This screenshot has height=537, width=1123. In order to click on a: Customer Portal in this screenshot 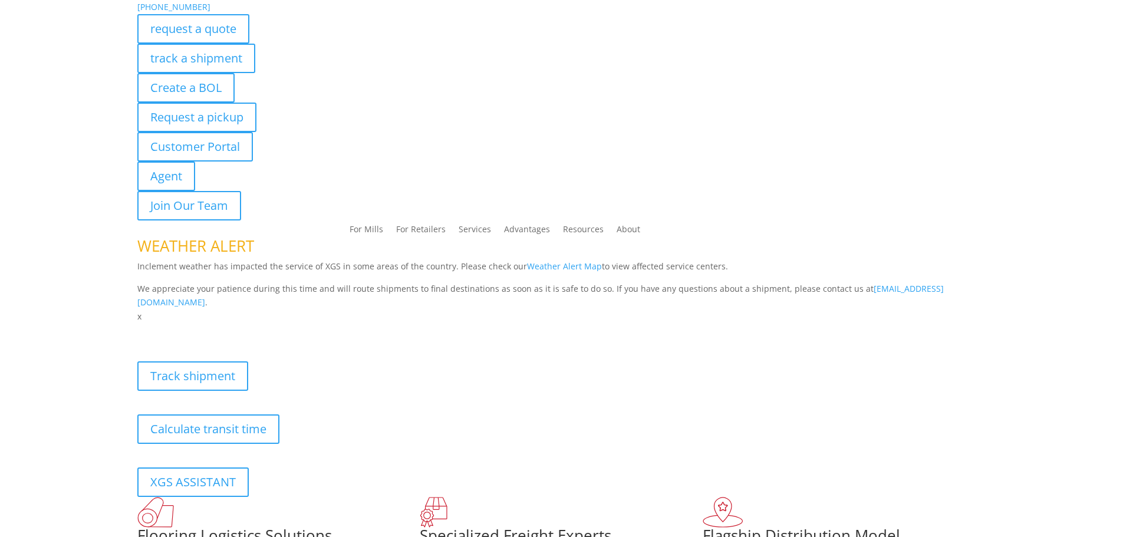, I will do `click(195, 147)`.